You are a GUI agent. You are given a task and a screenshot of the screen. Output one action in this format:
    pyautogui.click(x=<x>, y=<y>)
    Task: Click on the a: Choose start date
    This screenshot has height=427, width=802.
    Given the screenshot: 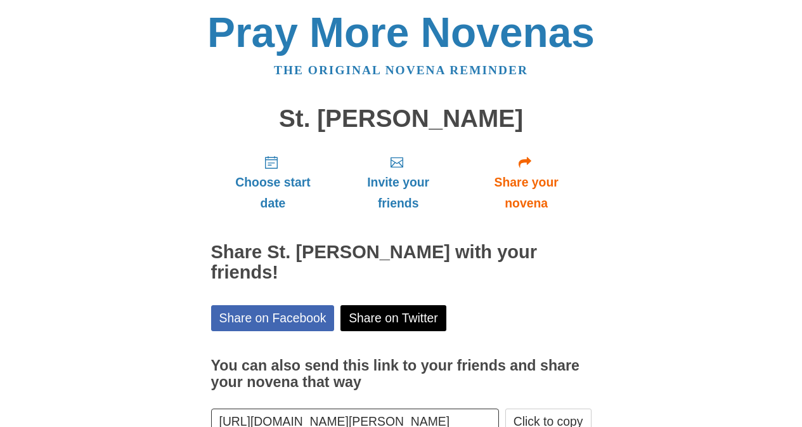 What is the action you would take?
    pyautogui.click(x=273, y=182)
    